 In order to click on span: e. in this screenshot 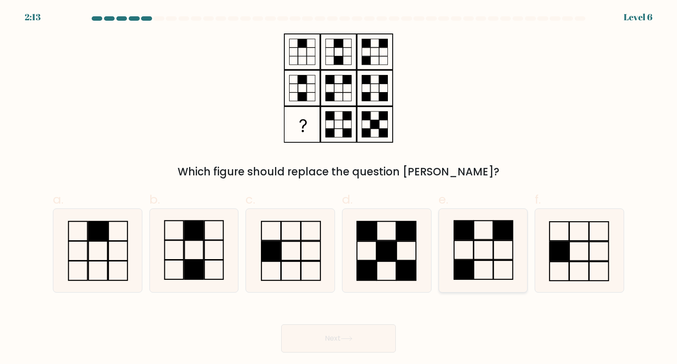, I will do `click(443, 199)`.